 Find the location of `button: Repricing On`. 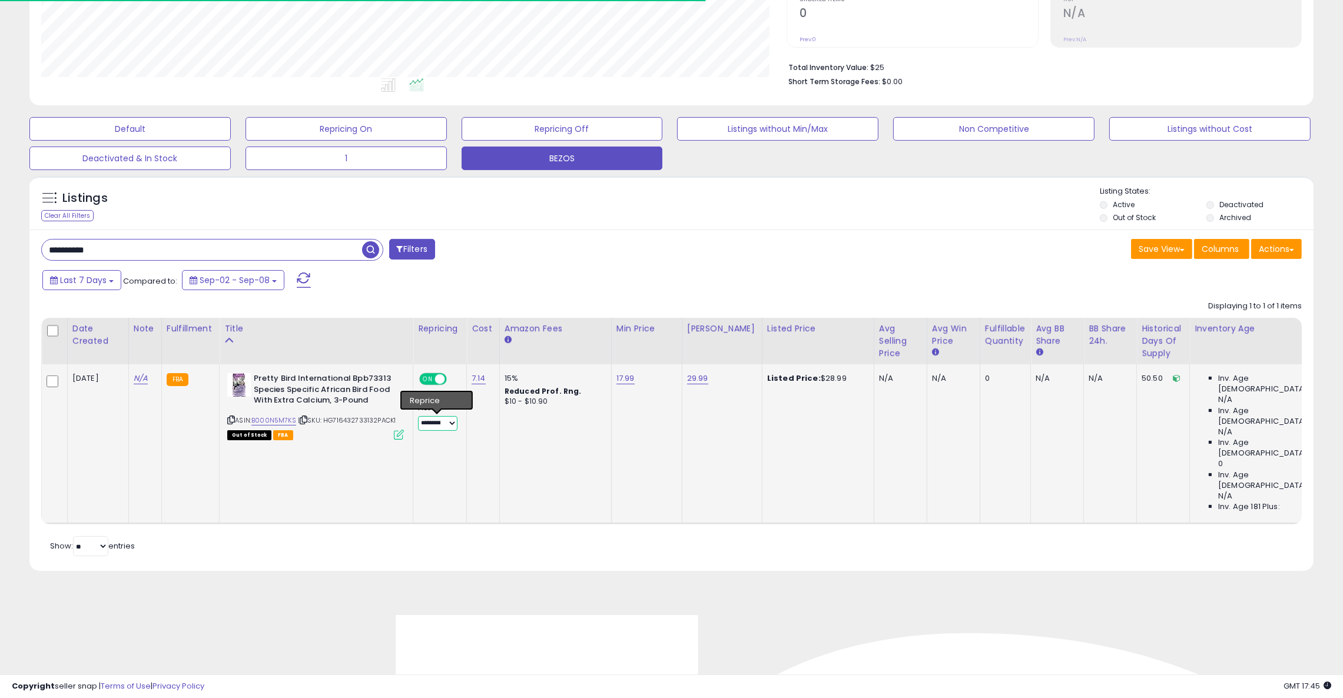

button: Repricing On is located at coordinates (346, 129).